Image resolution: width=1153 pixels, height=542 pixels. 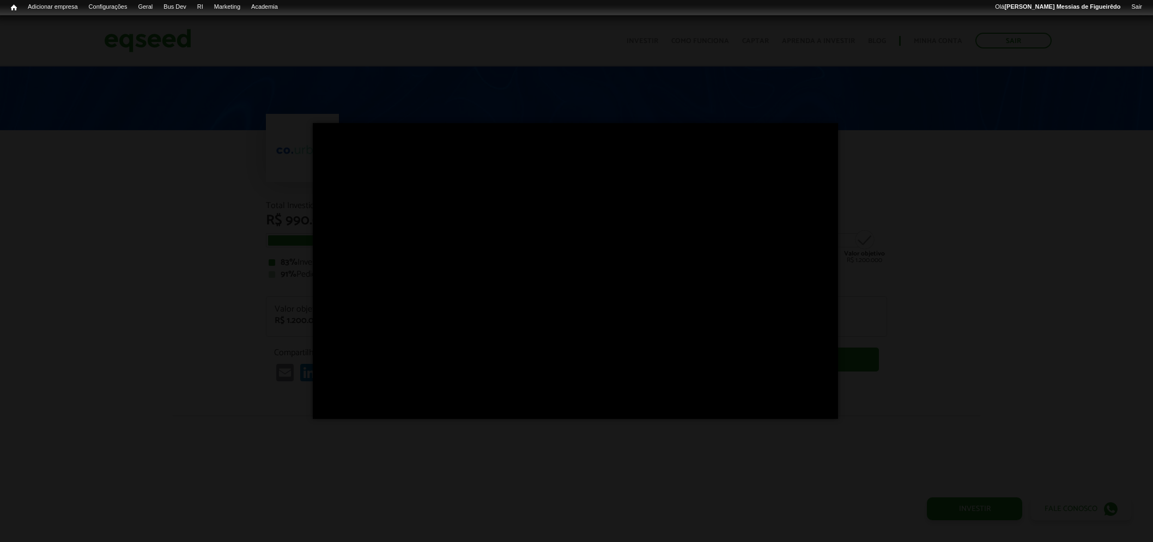 I want to click on a: Marketing, so click(x=227, y=7).